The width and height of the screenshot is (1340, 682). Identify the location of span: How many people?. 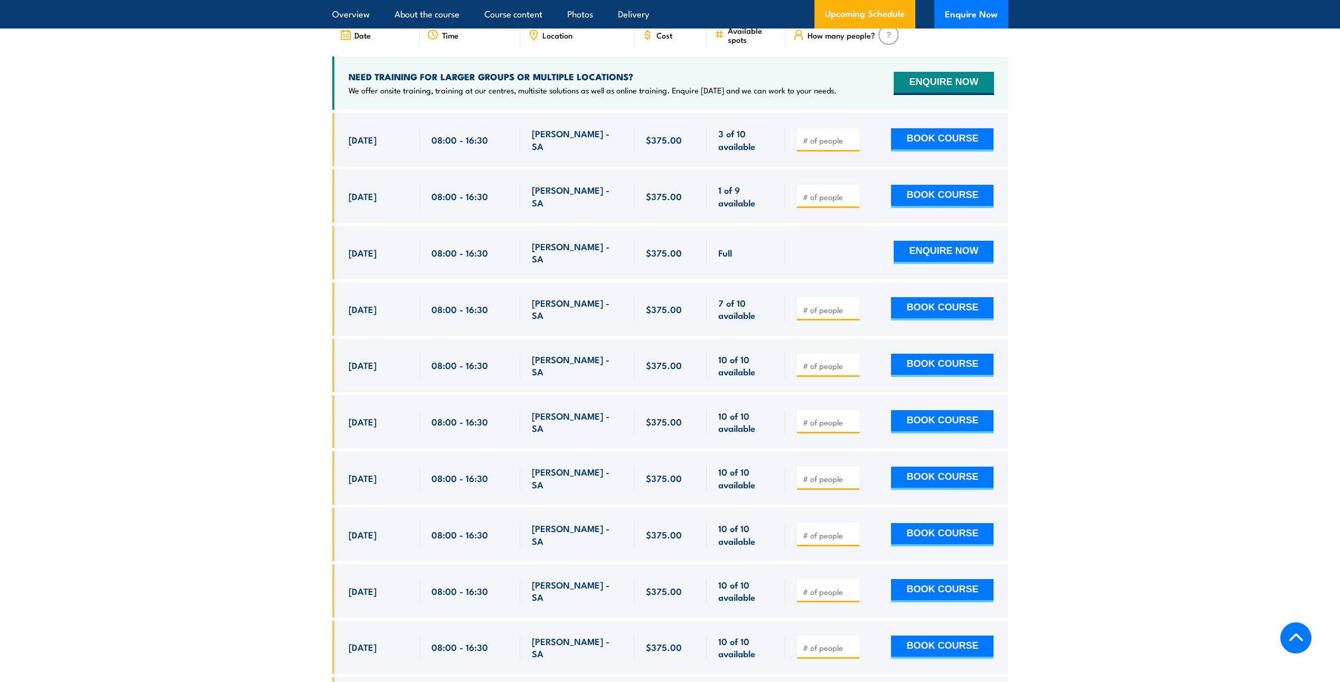
(841, 35).